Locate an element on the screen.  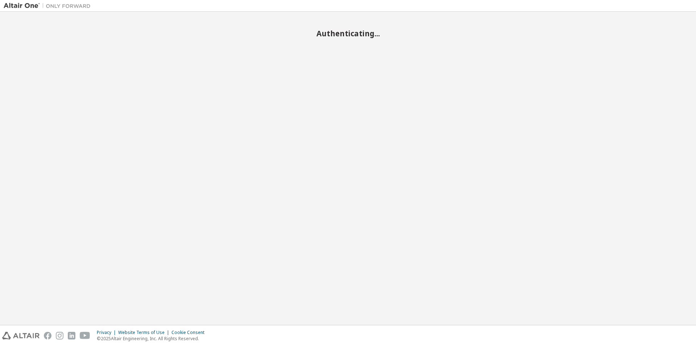
img: linkedin.svg is located at coordinates (71, 335).